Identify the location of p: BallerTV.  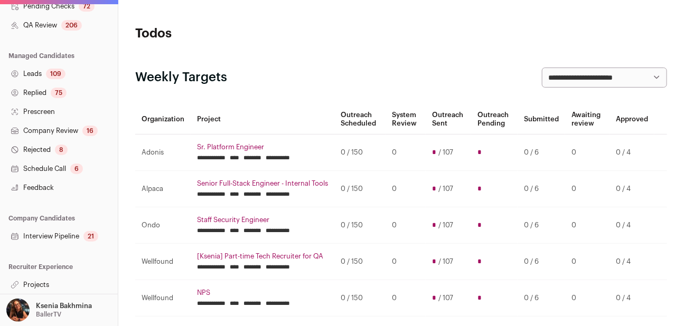
(49, 315).